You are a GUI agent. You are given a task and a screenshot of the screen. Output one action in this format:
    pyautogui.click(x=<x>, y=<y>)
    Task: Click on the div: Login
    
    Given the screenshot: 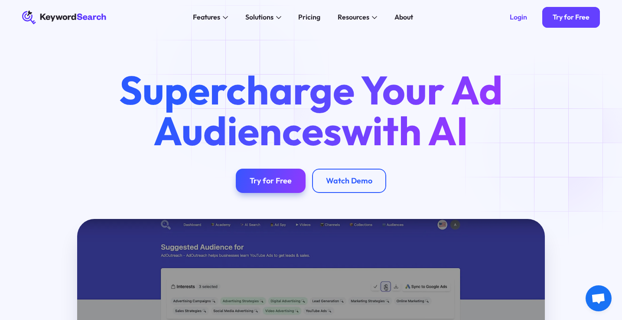 What is the action you would take?
    pyautogui.click(x=518, y=17)
    